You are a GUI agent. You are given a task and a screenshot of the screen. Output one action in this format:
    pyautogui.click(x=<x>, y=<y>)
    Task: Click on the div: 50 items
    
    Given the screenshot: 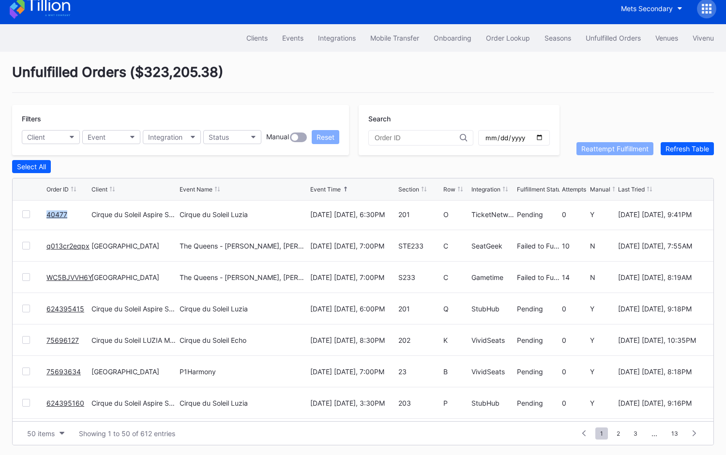 What is the action you would take?
    pyautogui.click(x=41, y=433)
    